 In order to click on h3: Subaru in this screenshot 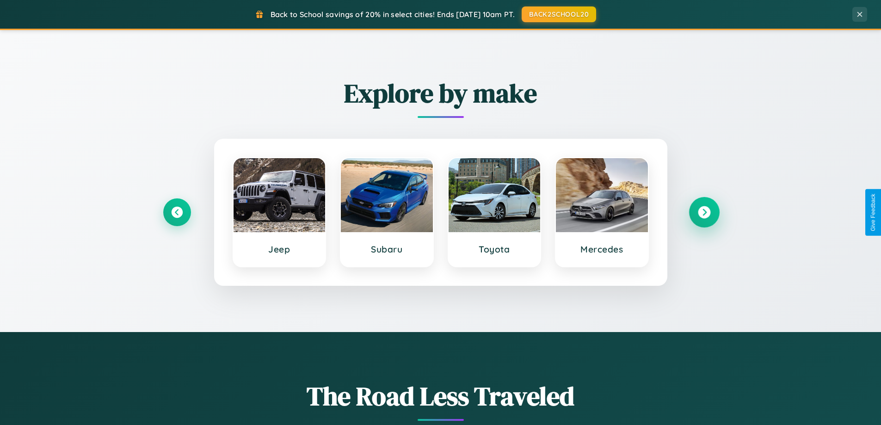, I will do `click(387, 249)`.